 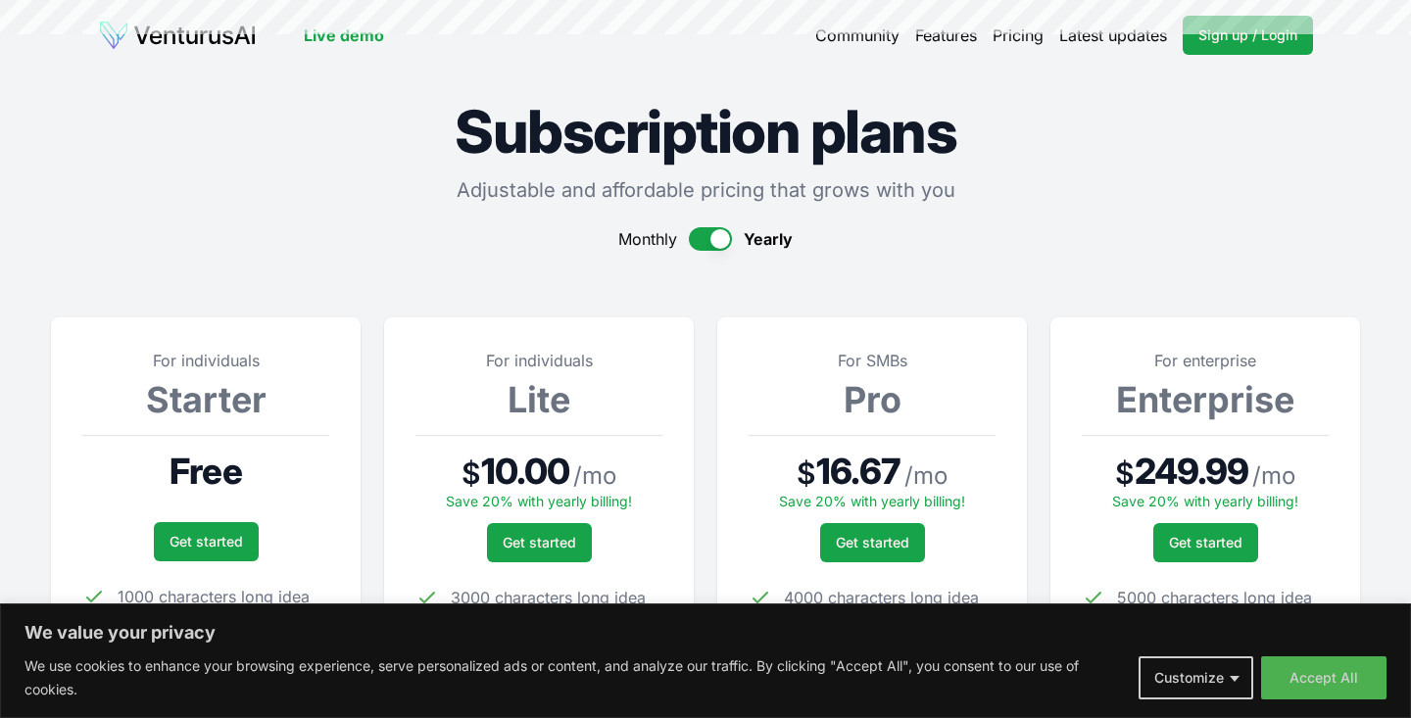 I want to click on p: We use cookies to enhance your browsing experience, serve personalized ads or content, and analyz..., so click(x=574, y=678).